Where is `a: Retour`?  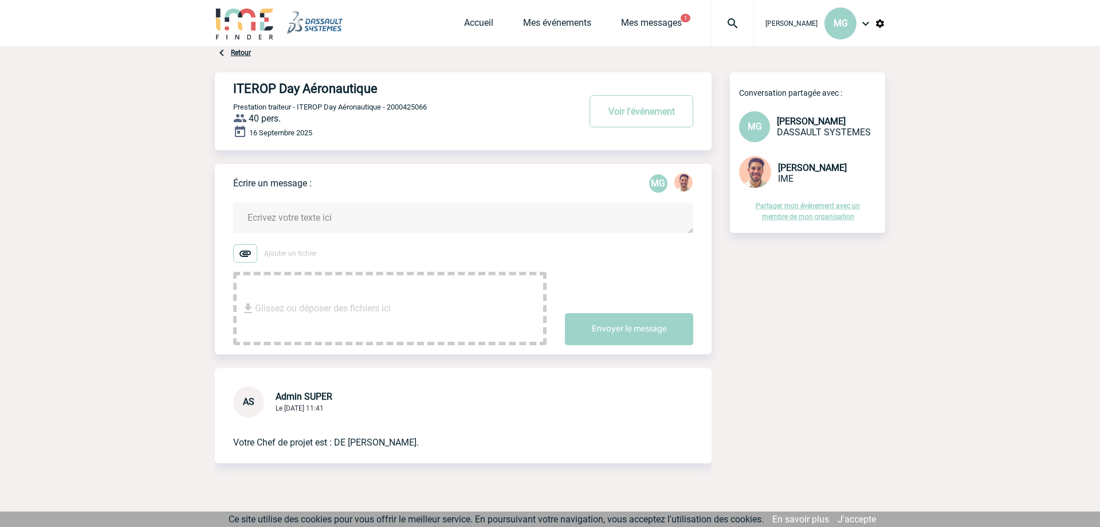
a: Retour is located at coordinates (241, 53).